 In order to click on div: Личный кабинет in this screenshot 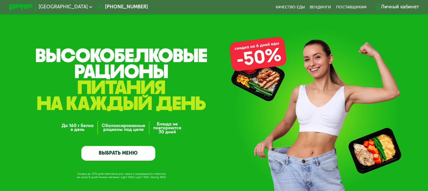, I will do `click(400, 7)`.